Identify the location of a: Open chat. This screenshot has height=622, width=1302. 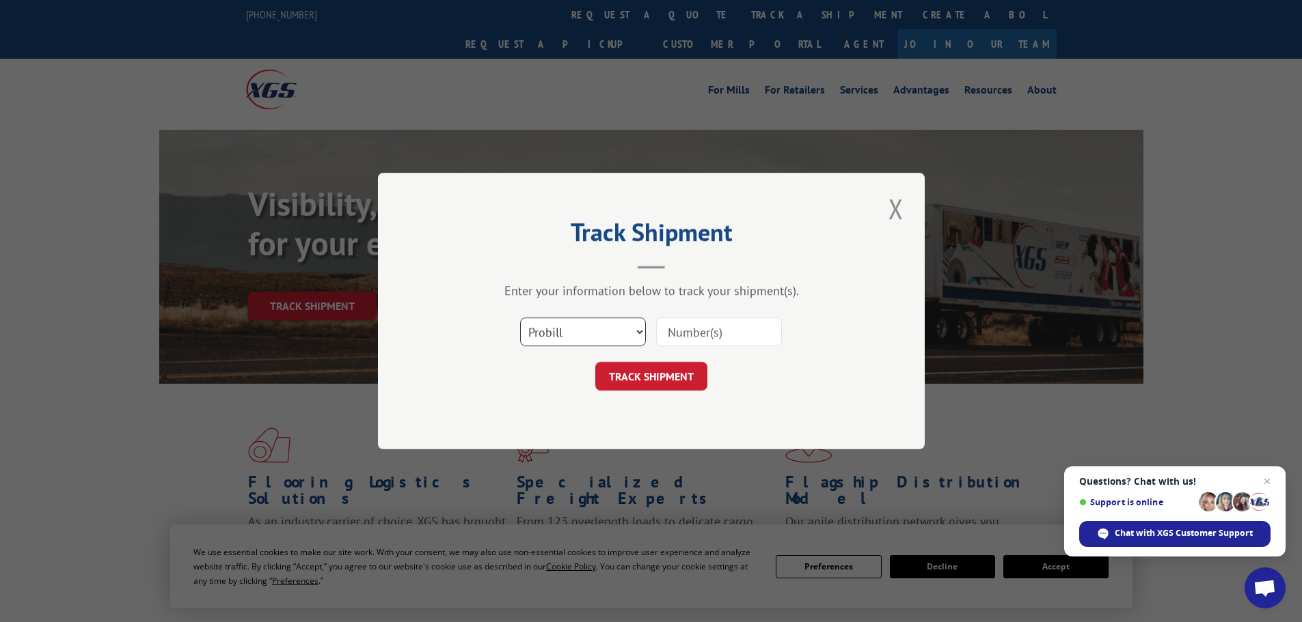
(1265, 588).